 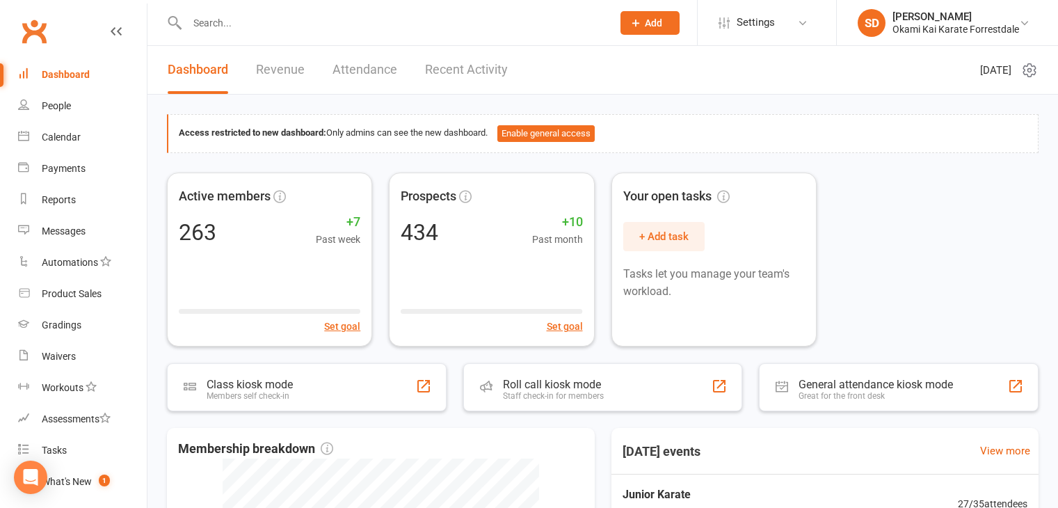 What do you see at coordinates (466, 70) in the screenshot?
I see `a: Recent Activity` at bounding box center [466, 70].